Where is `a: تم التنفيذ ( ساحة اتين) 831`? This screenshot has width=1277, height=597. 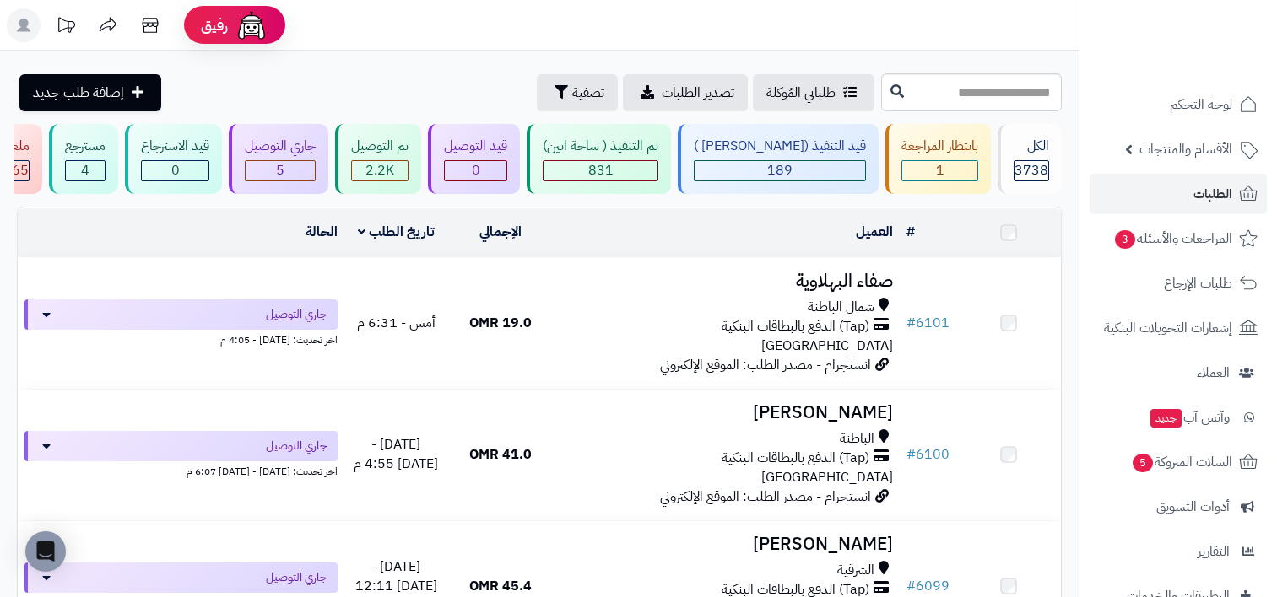 a: تم التنفيذ ( ساحة اتين) 831 is located at coordinates (598, 159).